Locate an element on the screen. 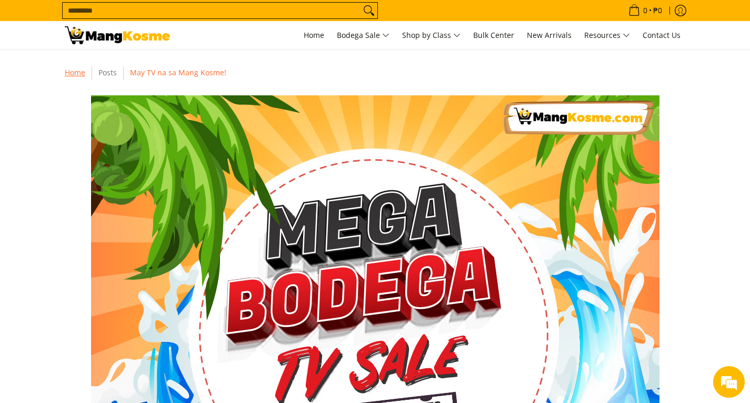 The height and width of the screenshot is (403, 750). img: Premium Home Entertainment Now at Mang Kosme: Smart TV! l MK Blog is located at coordinates (117, 35).